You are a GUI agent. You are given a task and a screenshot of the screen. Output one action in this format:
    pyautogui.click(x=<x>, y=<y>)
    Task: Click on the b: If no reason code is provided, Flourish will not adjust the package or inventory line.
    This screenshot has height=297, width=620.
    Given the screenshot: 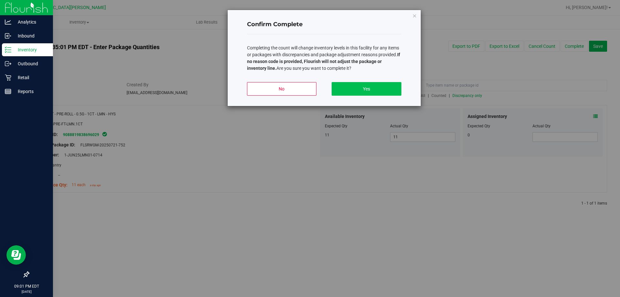 What is the action you would take?
    pyautogui.click(x=324, y=61)
    